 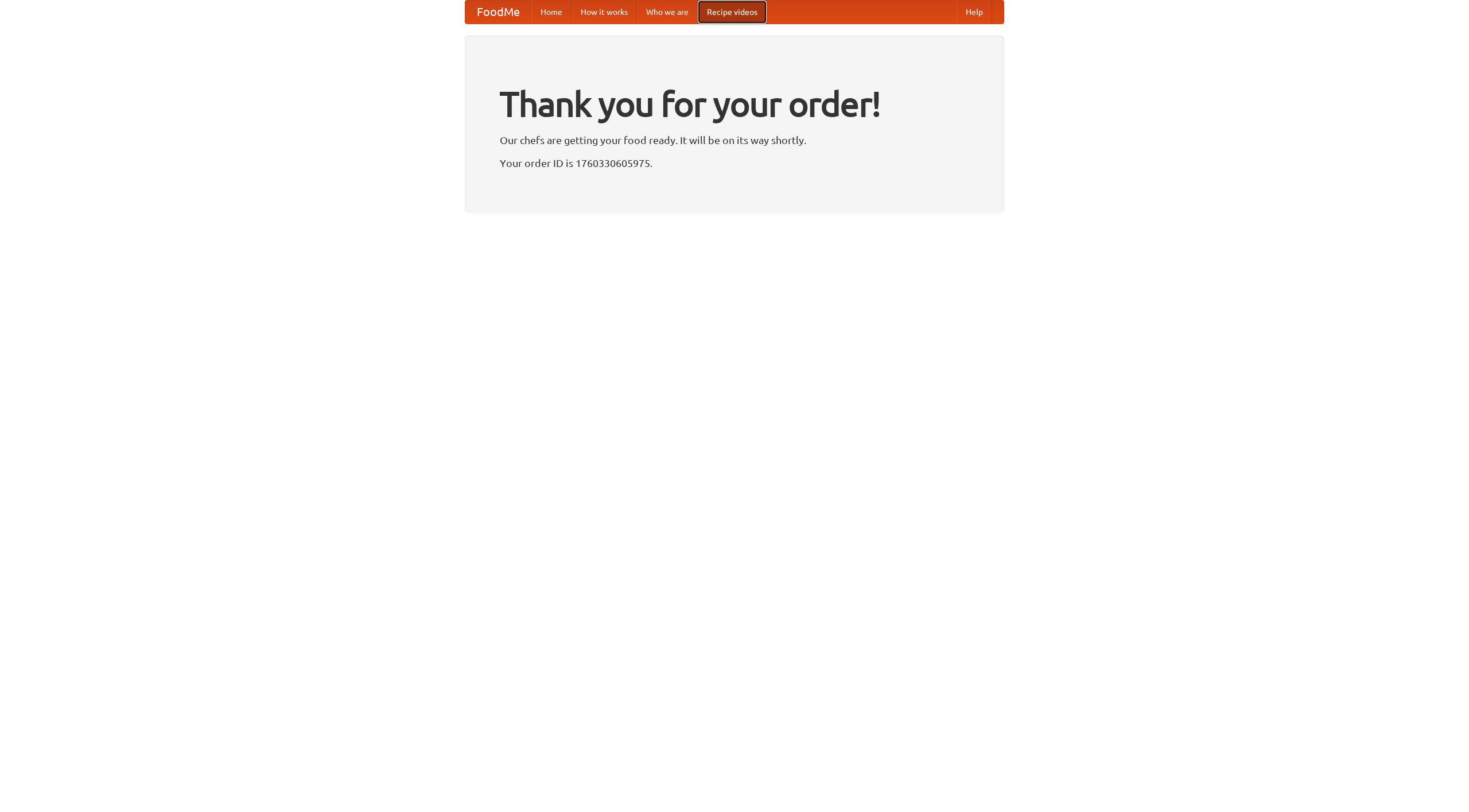 What do you see at coordinates (668, 12) in the screenshot?
I see `a: Who we are` at bounding box center [668, 12].